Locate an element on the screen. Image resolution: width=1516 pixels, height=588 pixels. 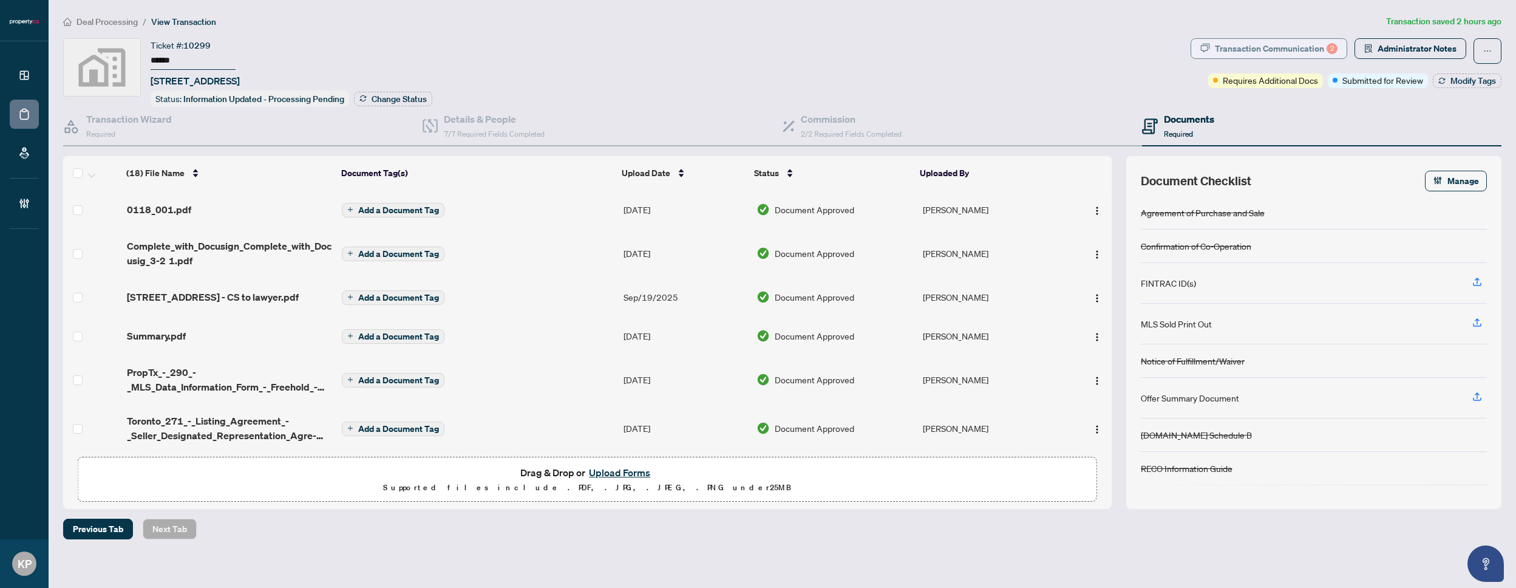
span: Deal Processing is located at coordinates (107, 22).